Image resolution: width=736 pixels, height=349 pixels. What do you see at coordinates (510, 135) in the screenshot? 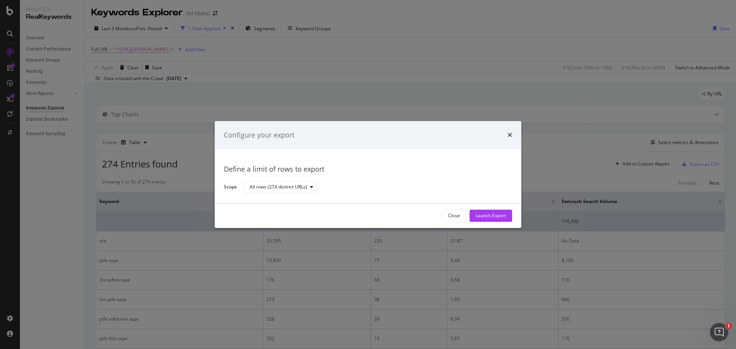
I see `div: times` at bounding box center [510, 135].